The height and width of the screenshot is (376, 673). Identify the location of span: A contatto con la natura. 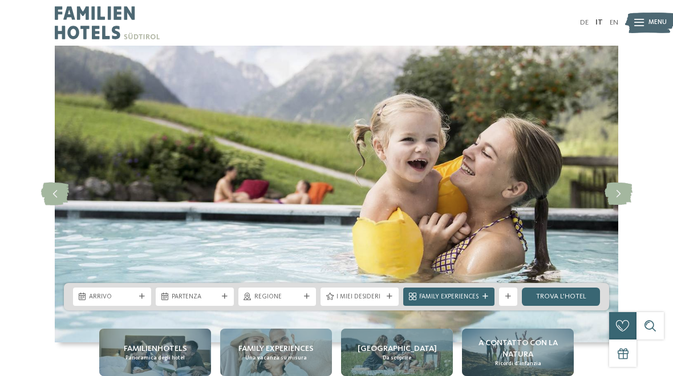
(518, 349).